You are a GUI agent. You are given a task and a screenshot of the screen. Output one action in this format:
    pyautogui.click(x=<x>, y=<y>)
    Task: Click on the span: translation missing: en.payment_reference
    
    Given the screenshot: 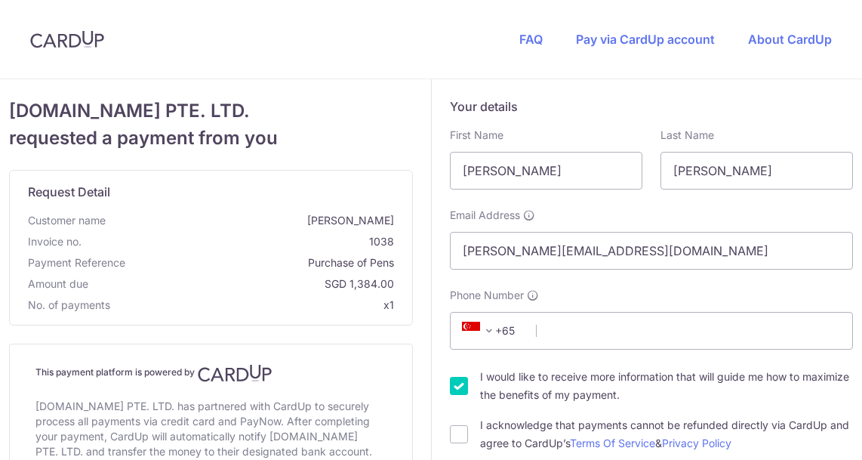 What is the action you would take?
    pyautogui.click(x=76, y=262)
    